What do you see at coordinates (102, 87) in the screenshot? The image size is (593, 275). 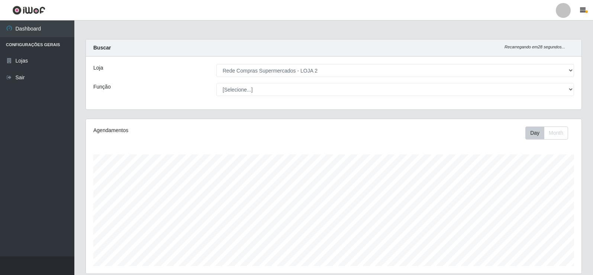 I see `label: Função` at bounding box center [102, 87].